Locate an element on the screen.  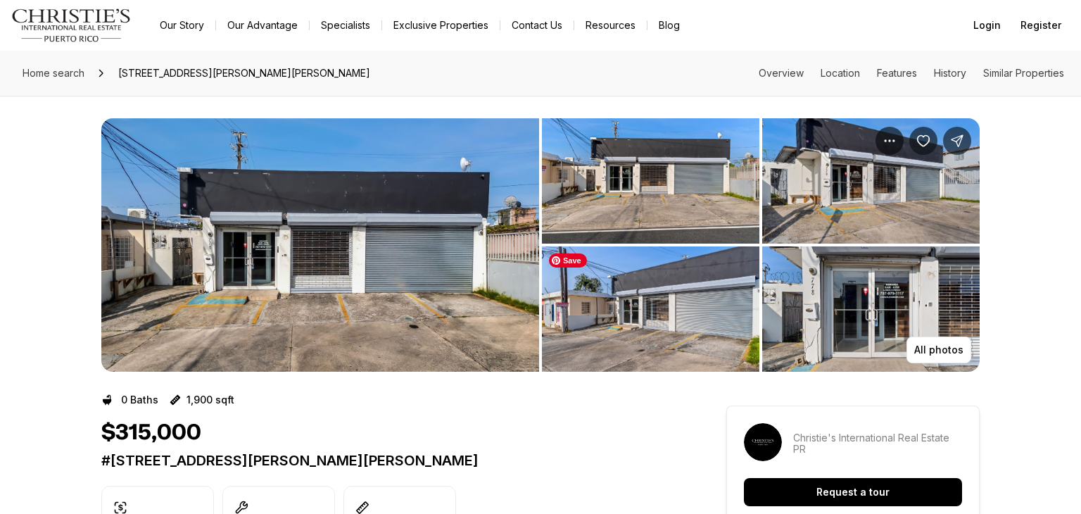
a: Skip to: Overview is located at coordinates (781, 72).